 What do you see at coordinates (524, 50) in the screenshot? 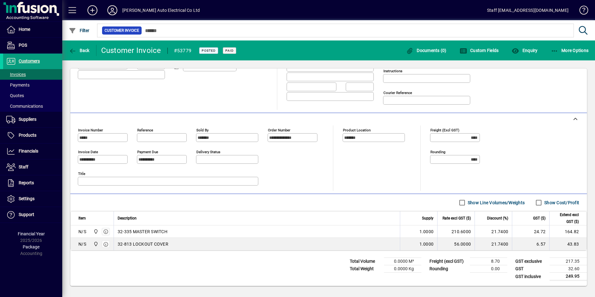
I see `span: Enquiry` at bounding box center [524, 50].